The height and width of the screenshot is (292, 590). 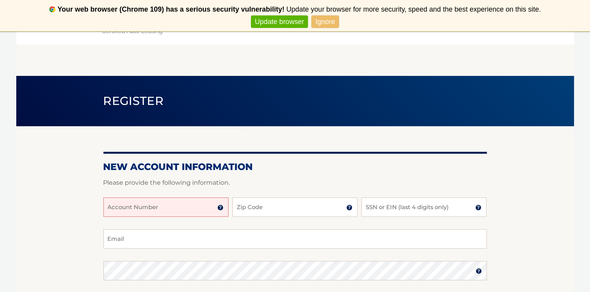 What do you see at coordinates (134, 101) in the screenshot?
I see `span: Register` at bounding box center [134, 101].